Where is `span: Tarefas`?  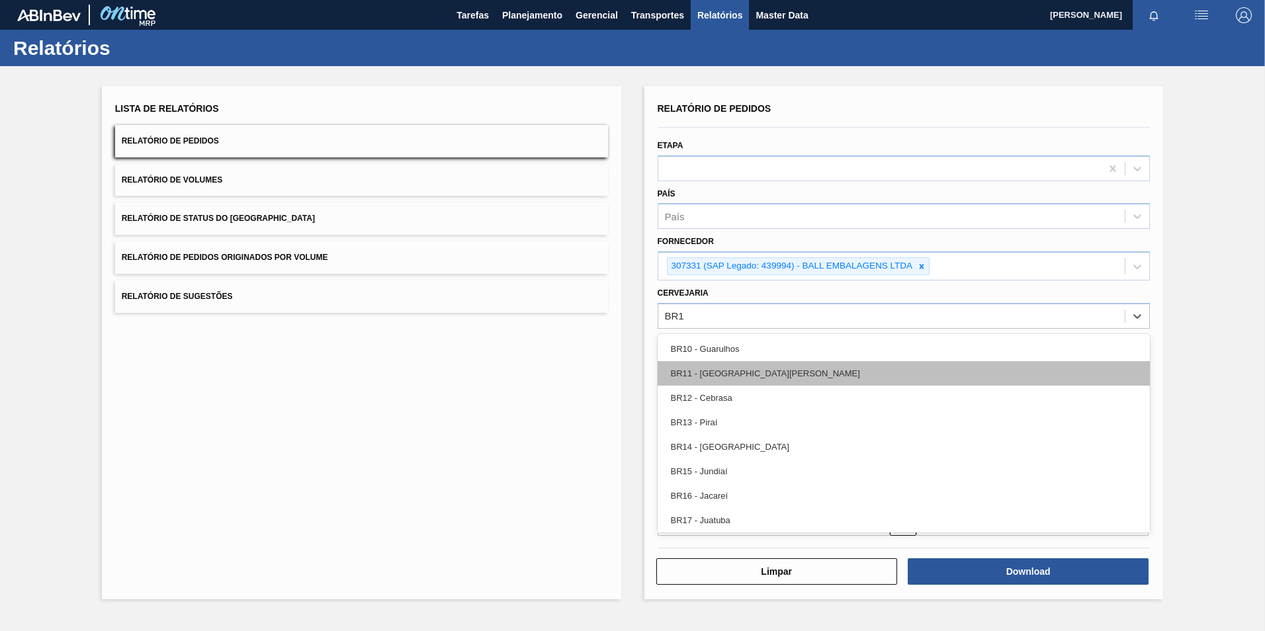 span: Tarefas is located at coordinates (472, 15).